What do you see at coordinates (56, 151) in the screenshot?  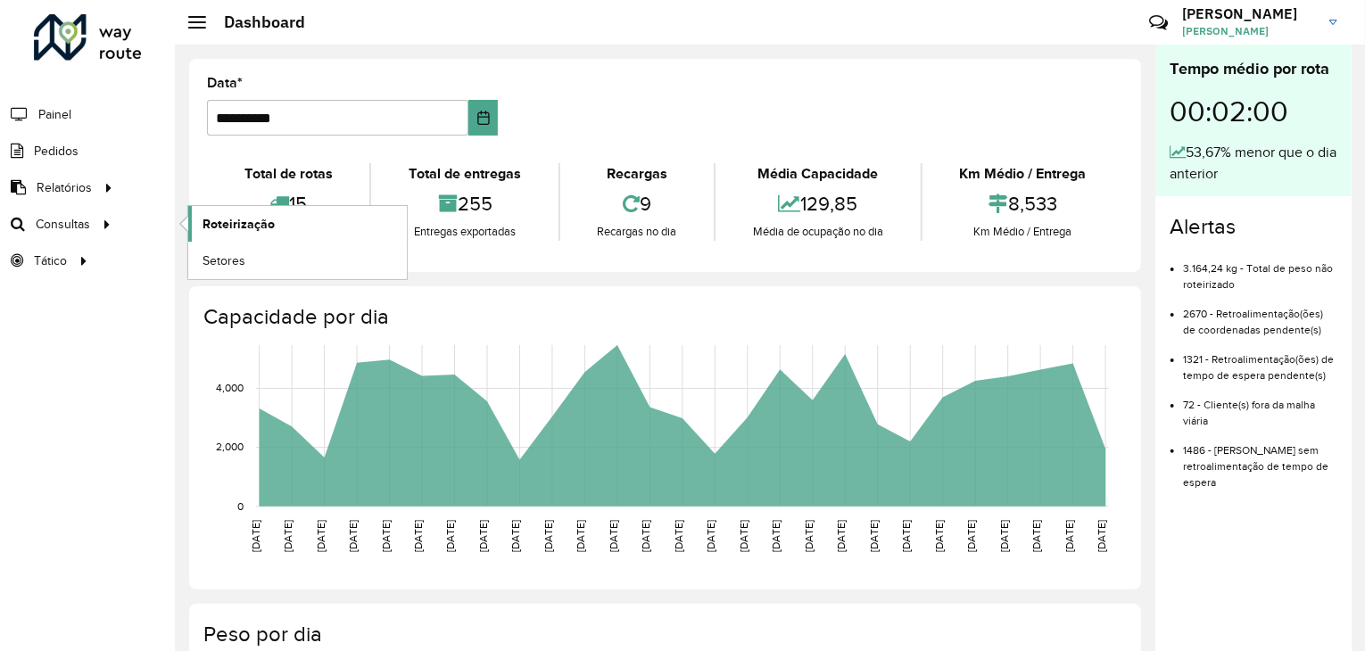 I see `span: Pedidos` at bounding box center [56, 151].